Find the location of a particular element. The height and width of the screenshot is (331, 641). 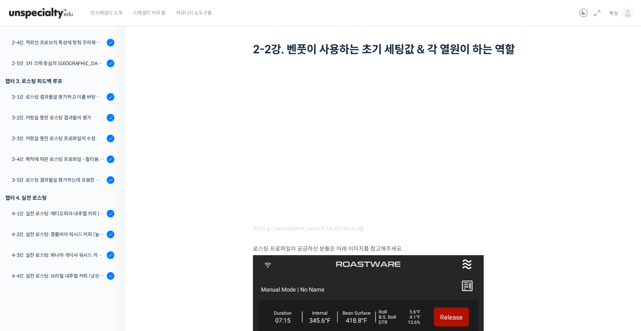

div: 챕터 4. 실전 로스팅 is located at coordinates (60, 198).